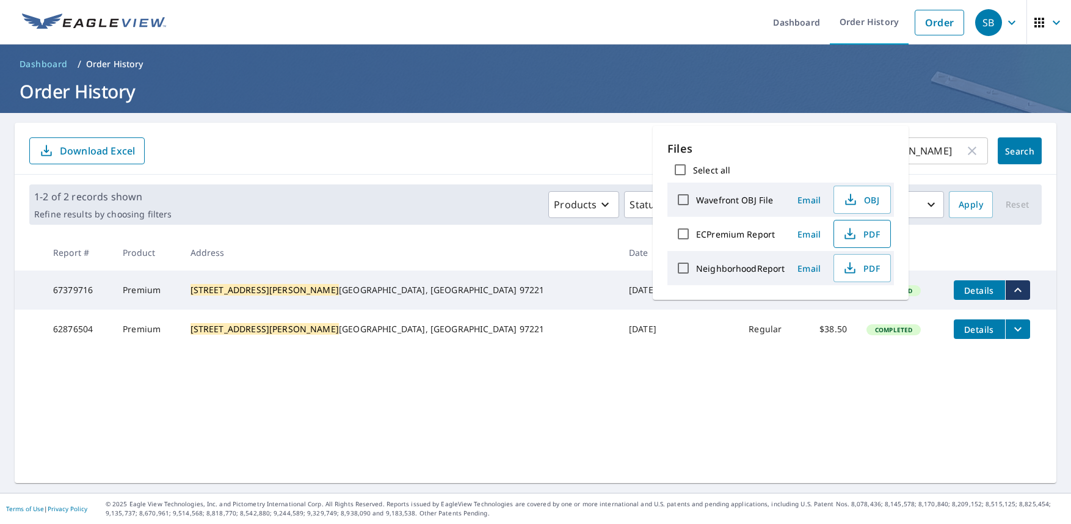 This screenshot has width=1071, height=524. I want to click on p: Order History, so click(115, 64).